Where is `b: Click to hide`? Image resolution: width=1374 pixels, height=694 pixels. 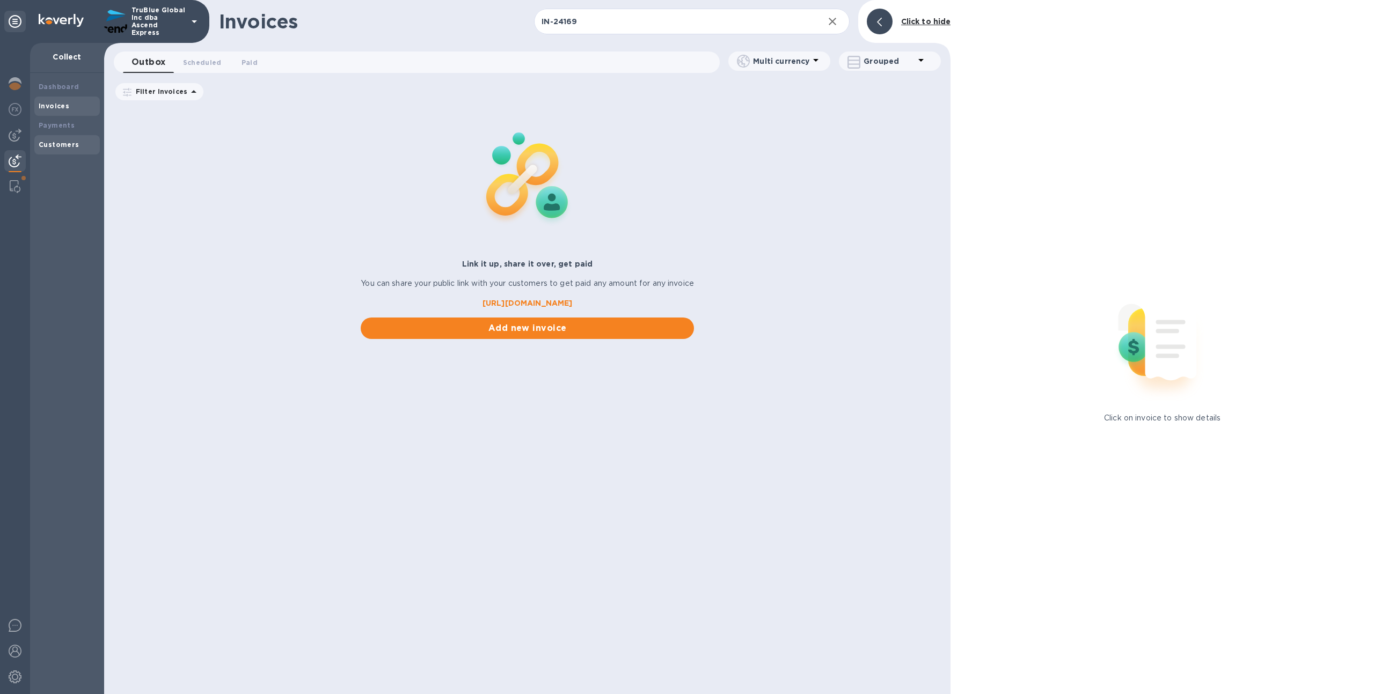
b: Click to hide is located at coordinates (926, 21).